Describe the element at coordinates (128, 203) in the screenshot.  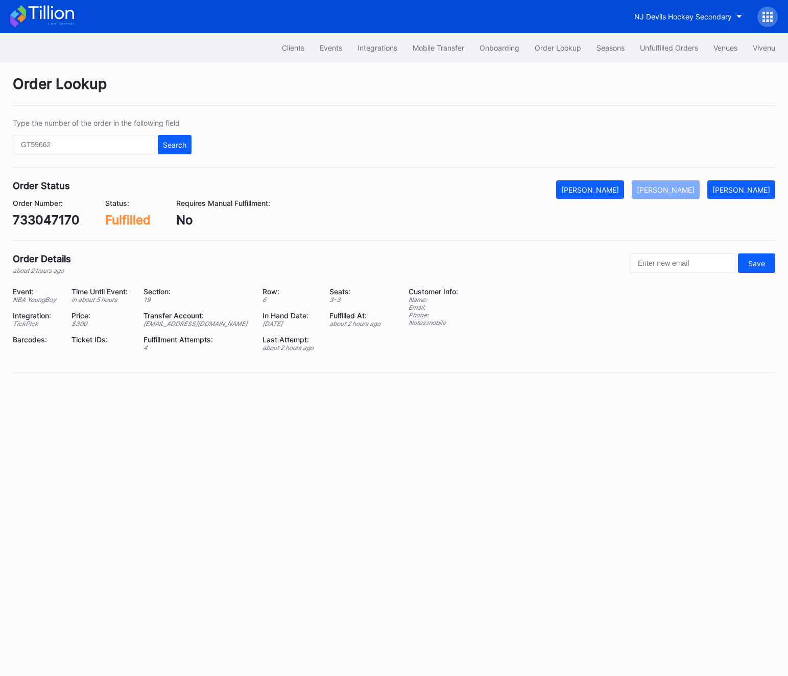
I see `div: Status:` at that location.